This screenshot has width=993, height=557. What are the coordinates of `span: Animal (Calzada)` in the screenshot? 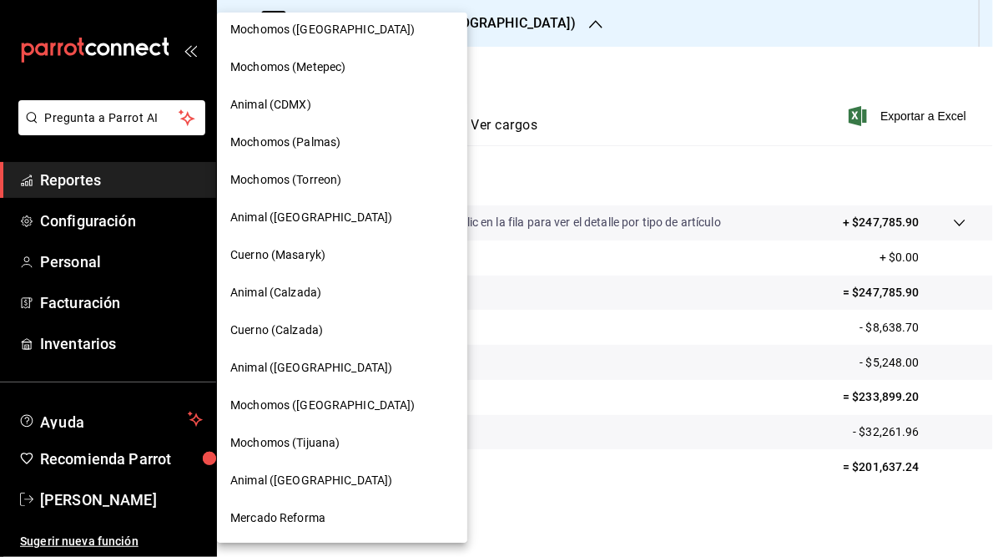 It's located at (275, 292).